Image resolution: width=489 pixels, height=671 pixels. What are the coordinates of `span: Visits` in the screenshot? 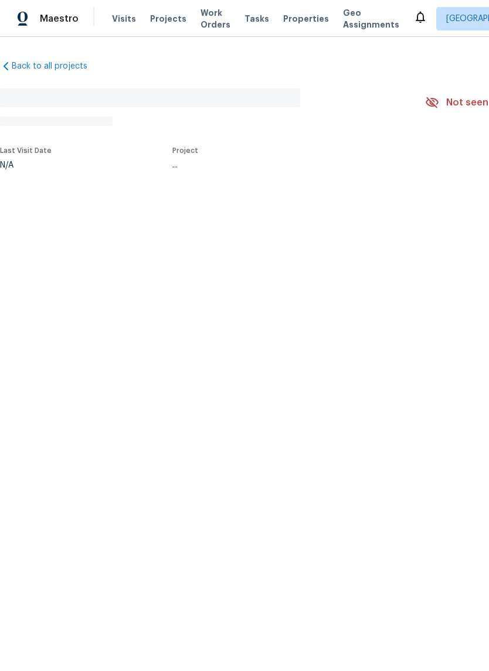 It's located at (124, 19).